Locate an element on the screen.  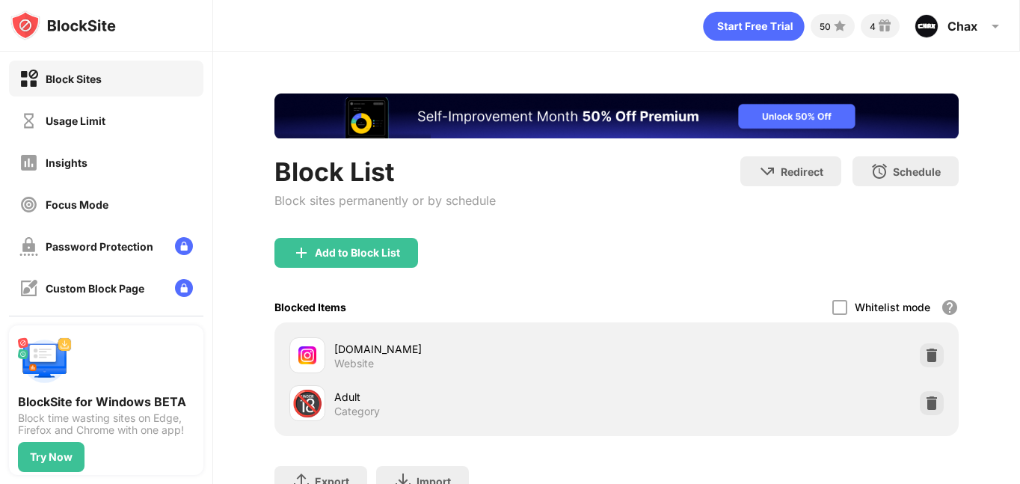
div: Block sites permanently or by schedule is located at coordinates (385, 200).